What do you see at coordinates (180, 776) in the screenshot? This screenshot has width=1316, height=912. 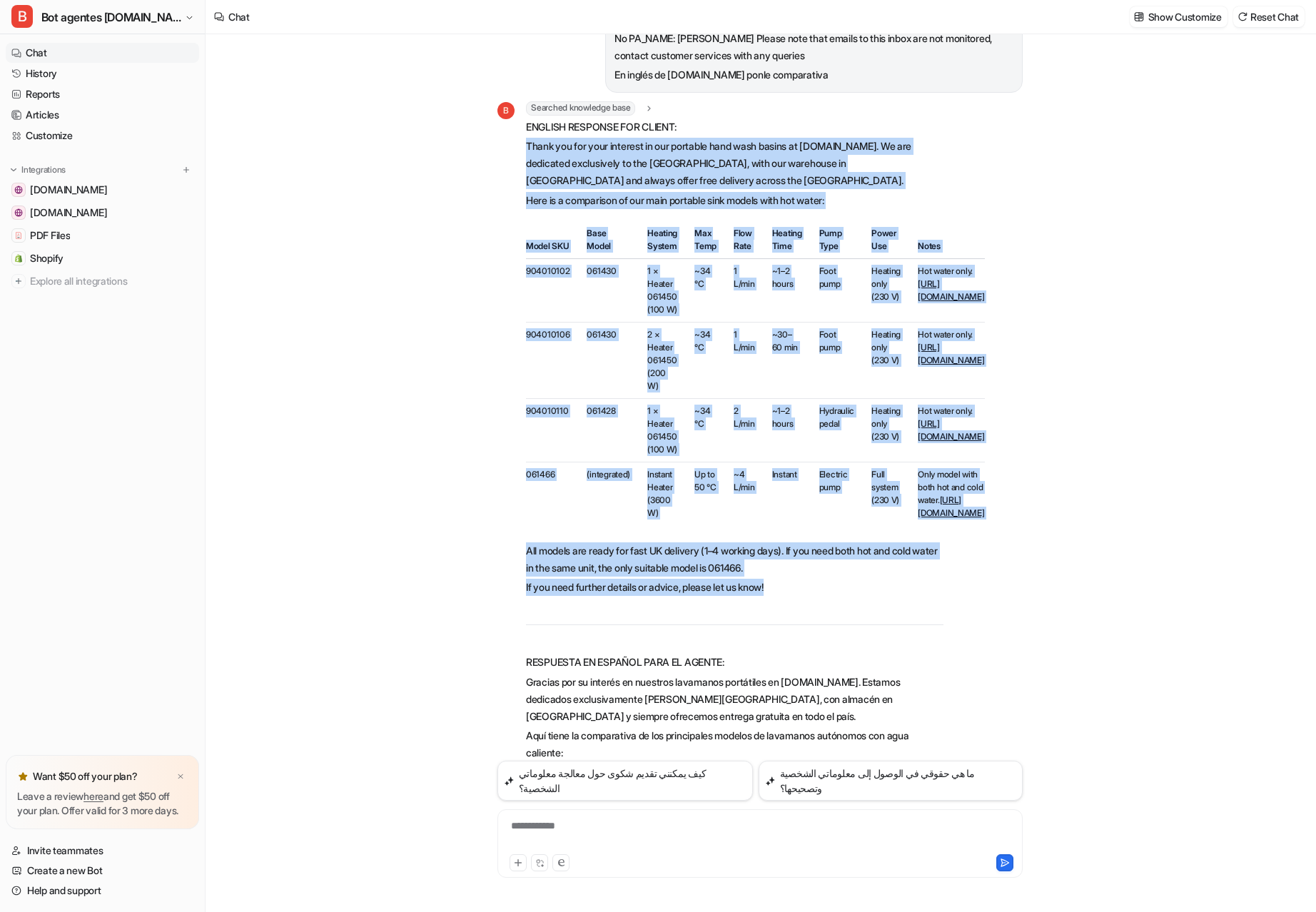 I see `img: x` at bounding box center [180, 776].